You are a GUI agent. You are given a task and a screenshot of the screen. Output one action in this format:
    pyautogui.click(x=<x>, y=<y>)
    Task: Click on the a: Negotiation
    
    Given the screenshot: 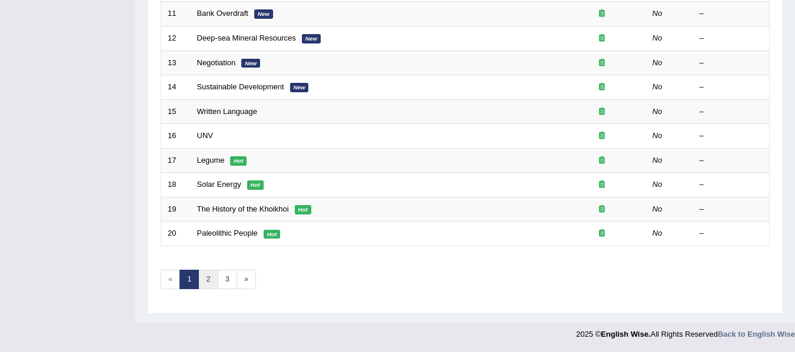 What is the action you would take?
    pyautogui.click(x=217, y=62)
    